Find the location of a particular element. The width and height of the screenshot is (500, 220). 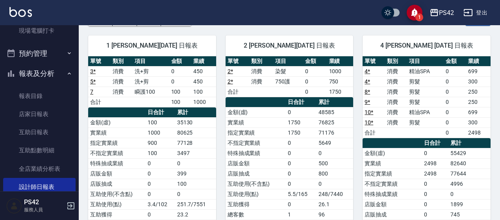

div: PS42 is located at coordinates (446, 13).